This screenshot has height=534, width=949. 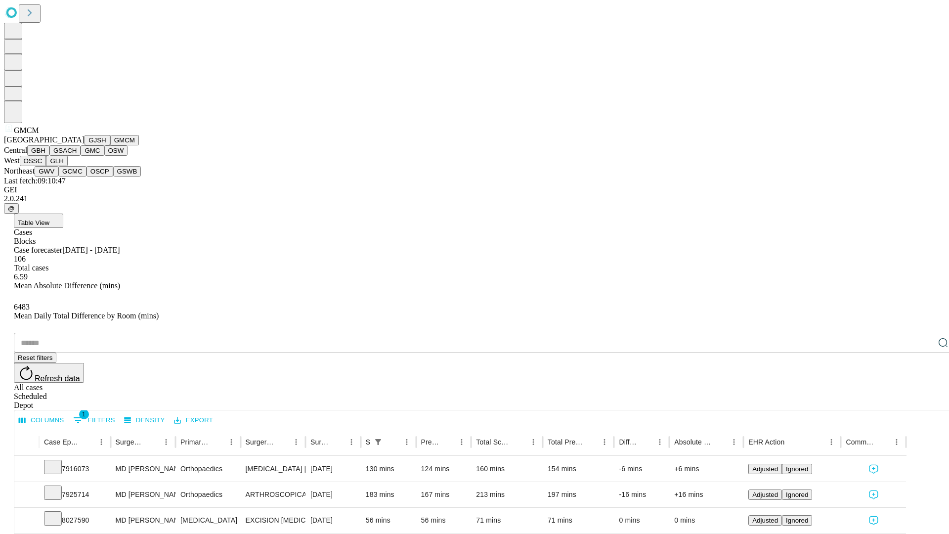 I want to click on div: Surgery Date, so click(x=320, y=442).